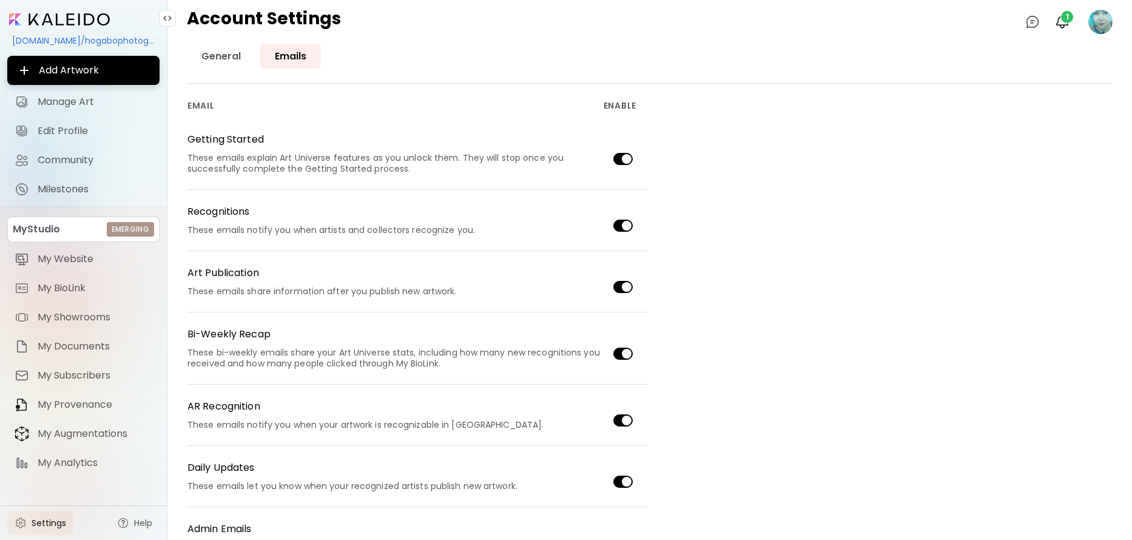 Image resolution: width=1132 pixels, height=540 pixels. What do you see at coordinates (400, 406) in the screenshot?
I see `h6: AR Recognition` at bounding box center [400, 406].